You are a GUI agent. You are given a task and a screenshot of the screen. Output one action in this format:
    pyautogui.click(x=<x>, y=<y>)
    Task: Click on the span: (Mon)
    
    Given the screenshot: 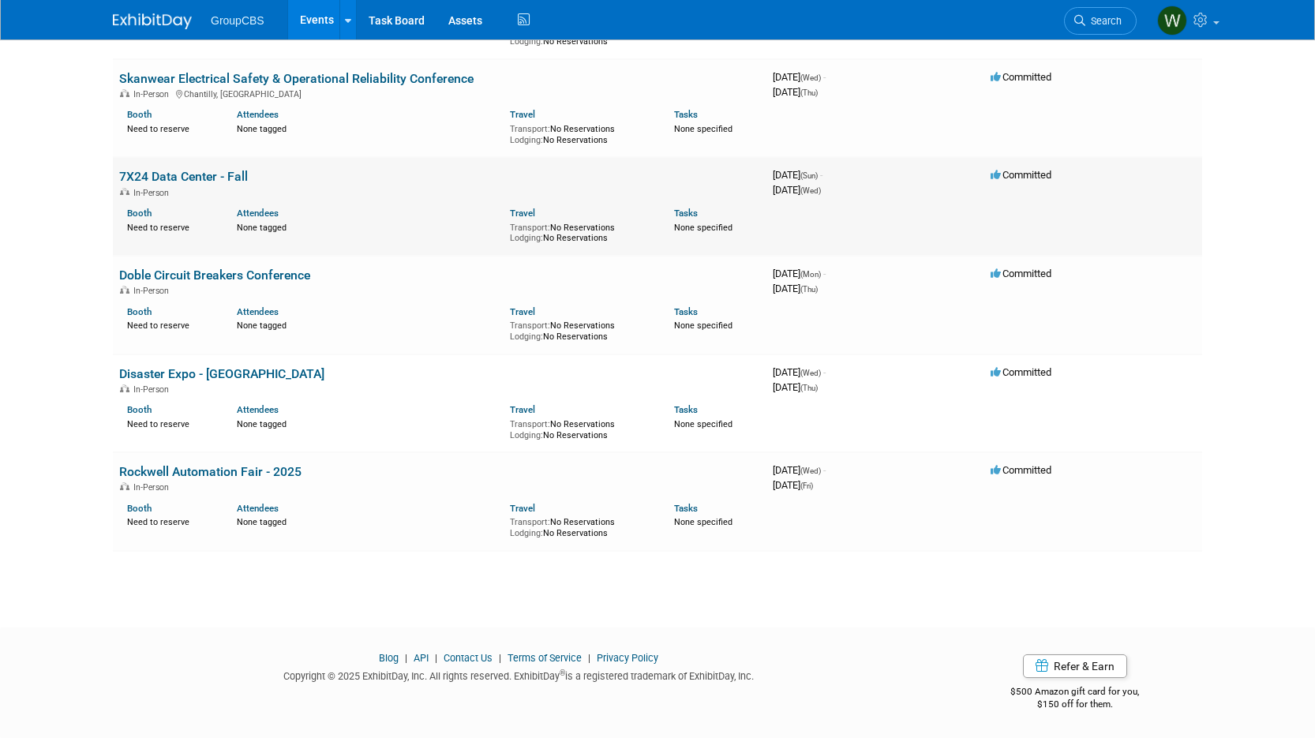 What is the action you would take?
    pyautogui.click(x=810, y=274)
    